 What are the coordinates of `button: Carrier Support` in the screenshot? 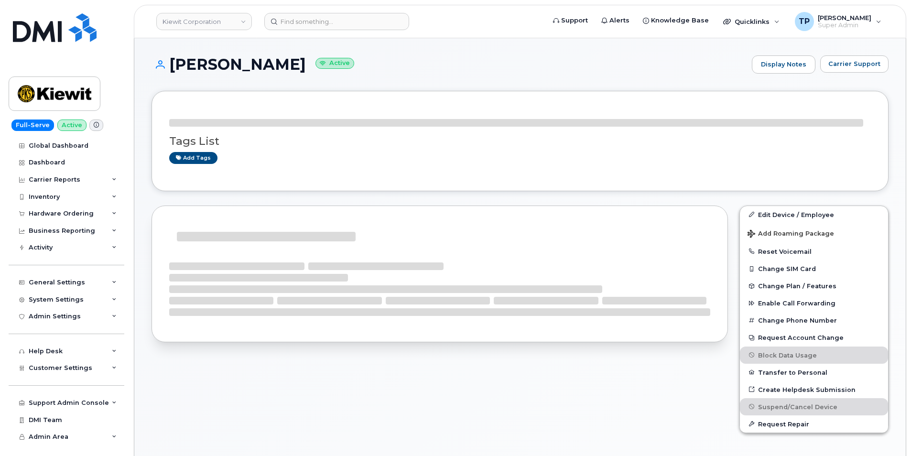 It's located at (854, 64).